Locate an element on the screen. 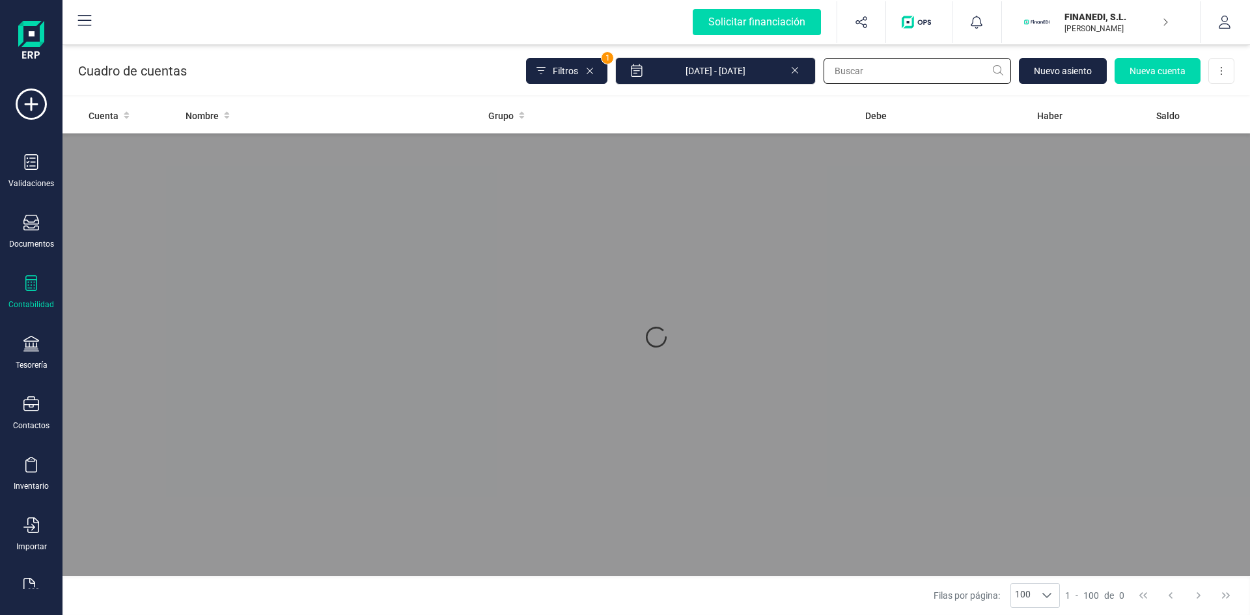 The height and width of the screenshot is (615, 1250). span: Haber is located at coordinates (1050, 116).